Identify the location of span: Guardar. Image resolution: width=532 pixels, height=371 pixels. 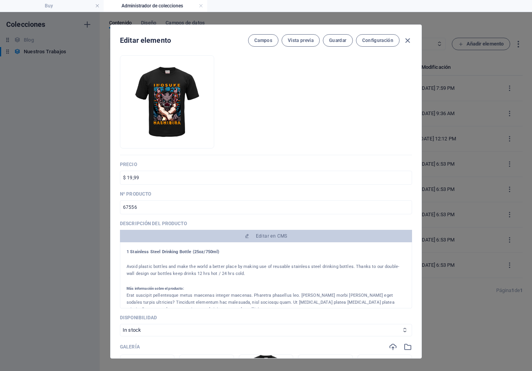
(338, 40).